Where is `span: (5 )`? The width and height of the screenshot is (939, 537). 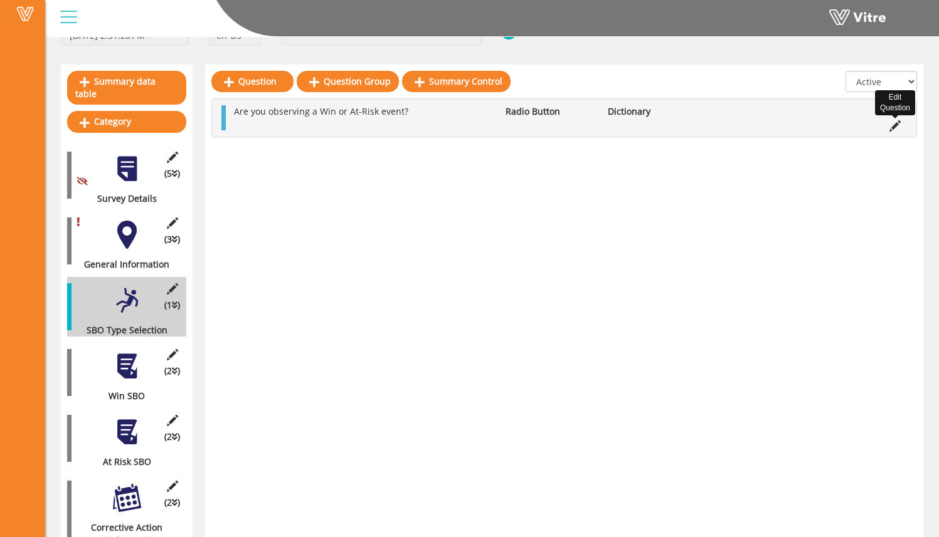
span: (5 ) is located at coordinates (172, 174).